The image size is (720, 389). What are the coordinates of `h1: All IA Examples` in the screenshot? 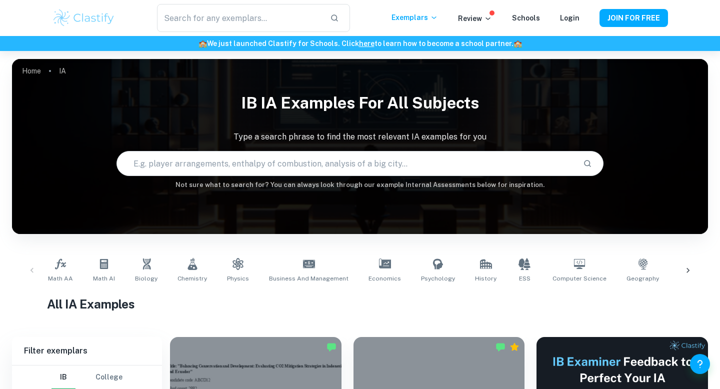 It's located at (360, 304).